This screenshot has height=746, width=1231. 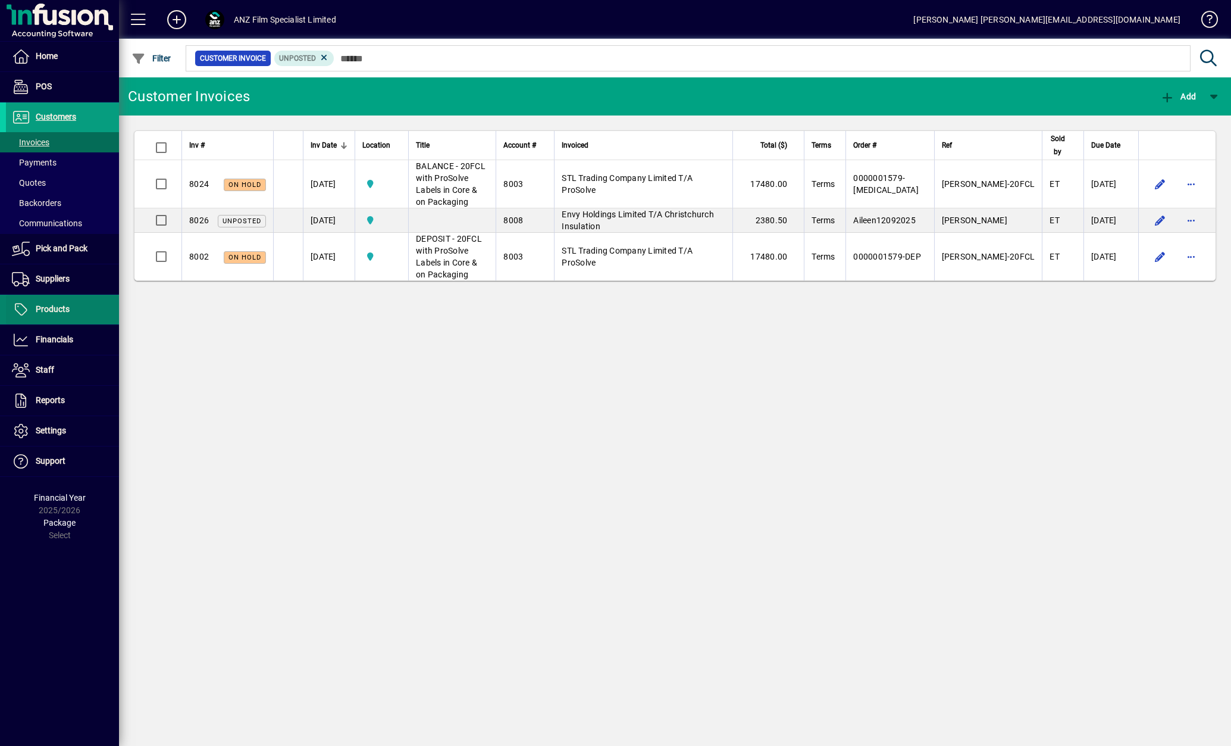 What do you see at coordinates (62, 431) in the screenshot?
I see `a: Settings` at bounding box center [62, 431].